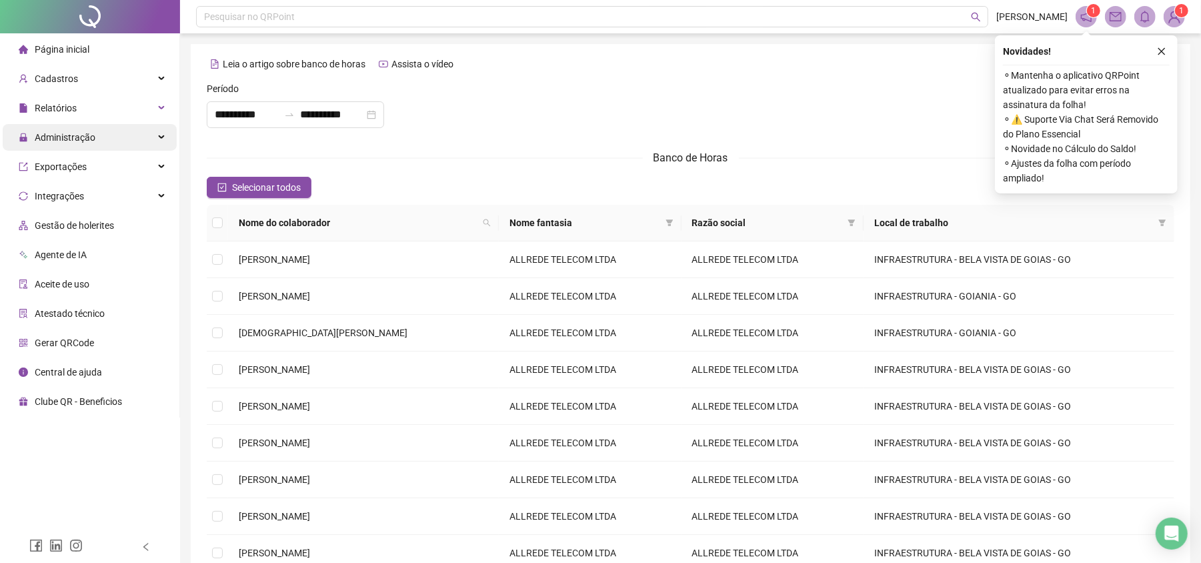  What do you see at coordinates (1027, 51) in the screenshot?
I see `span: Novidades !` at bounding box center [1027, 51].